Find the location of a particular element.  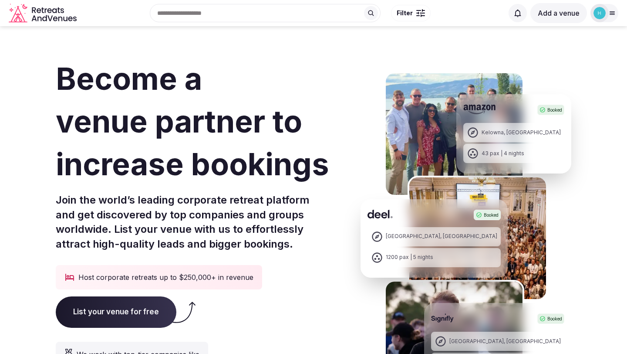

svg: Retreats and Venues company logo is located at coordinates (44, 13).